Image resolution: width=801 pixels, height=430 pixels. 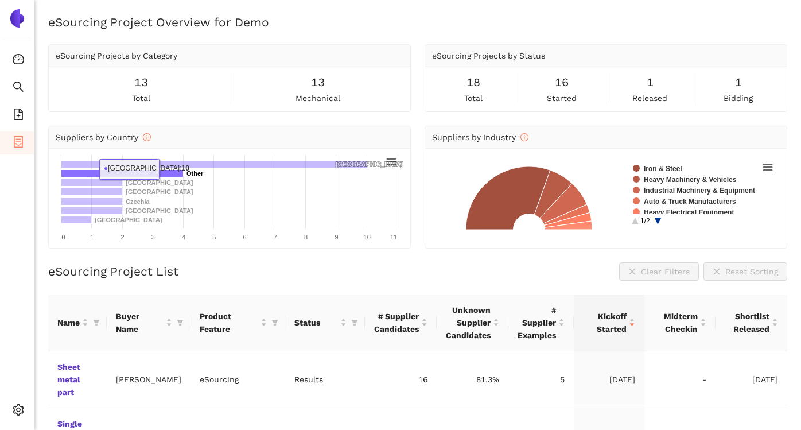 What do you see at coordinates (77, 322) in the screenshot?
I see `th: this column's title is Name,this column is sortable` at bounding box center [77, 322].